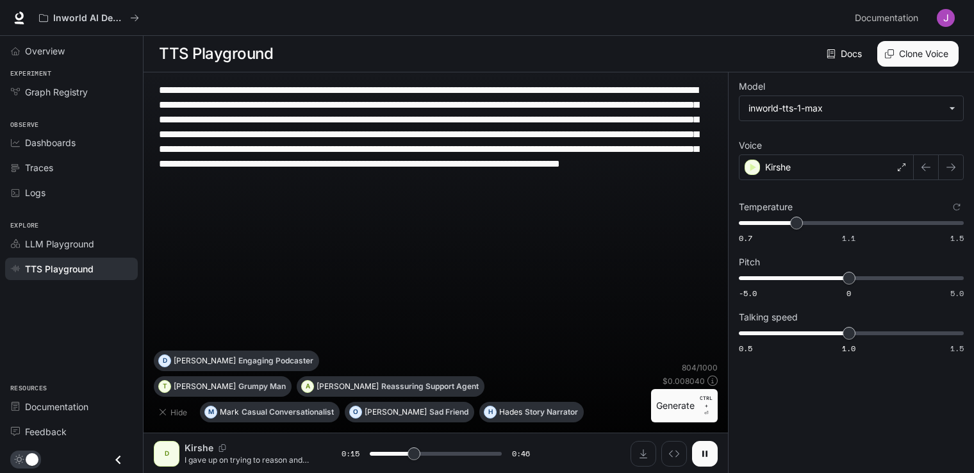 This screenshot has height=473, width=974. Describe the element at coordinates (45, 431) in the screenshot. I see `span: Feedback` at that location.